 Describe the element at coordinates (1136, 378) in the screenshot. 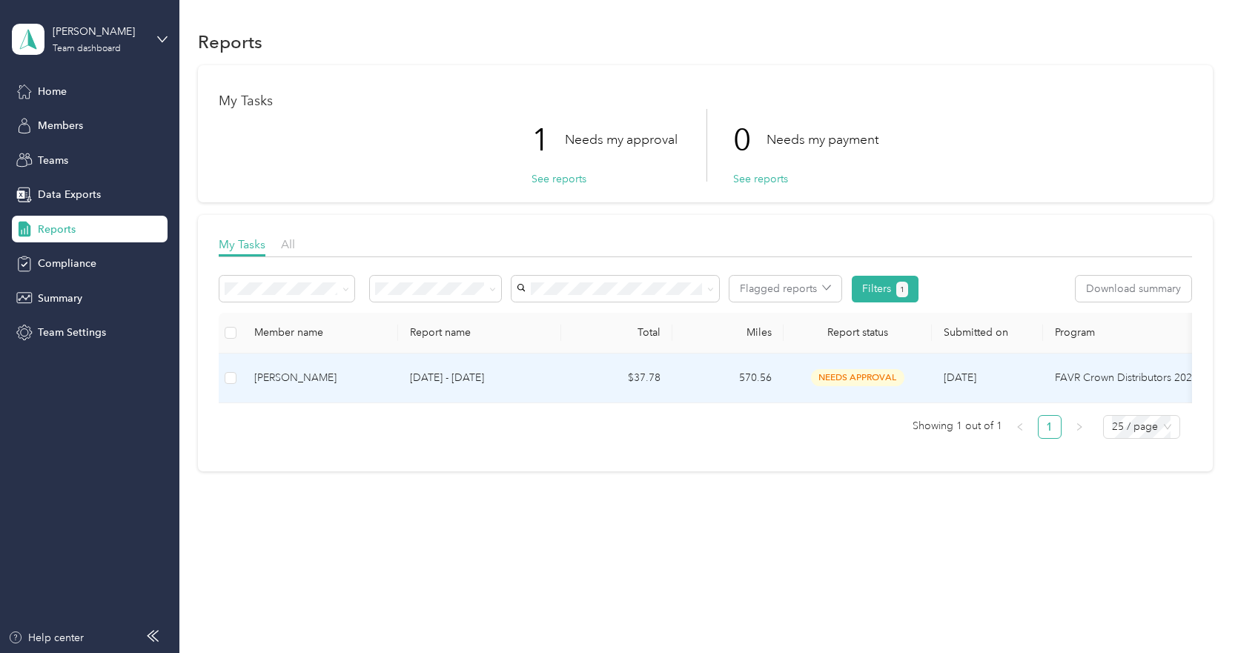

I see `p: FAVR Crown Distributors 2024` at that location.